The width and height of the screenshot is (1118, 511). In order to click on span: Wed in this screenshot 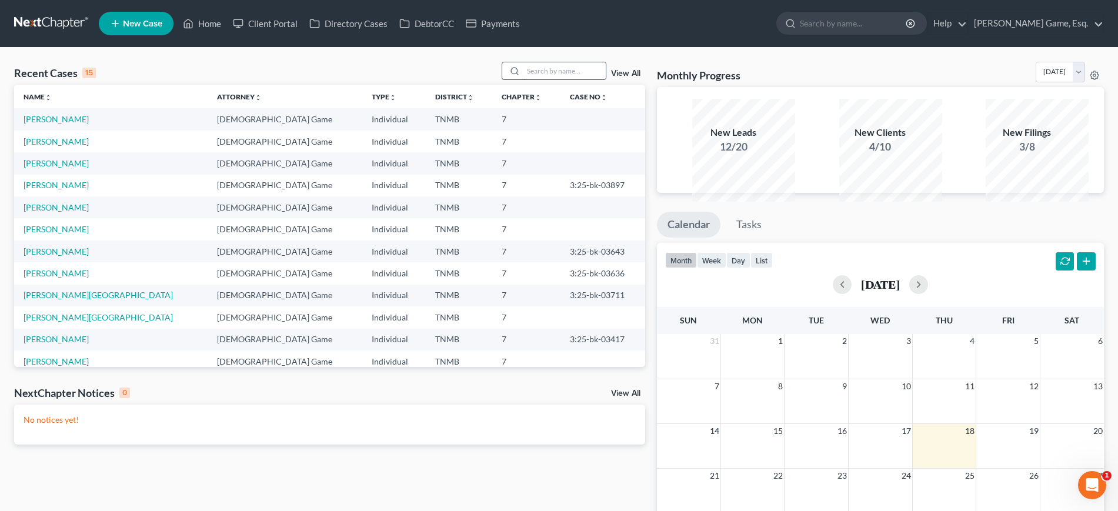, I will do `click(880, 320)`.